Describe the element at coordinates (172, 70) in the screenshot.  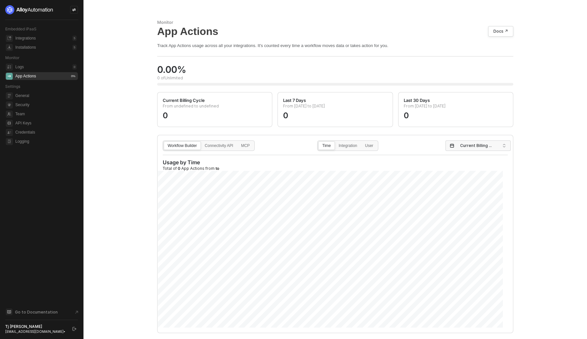
I see `div: 0.00 %` at that location.